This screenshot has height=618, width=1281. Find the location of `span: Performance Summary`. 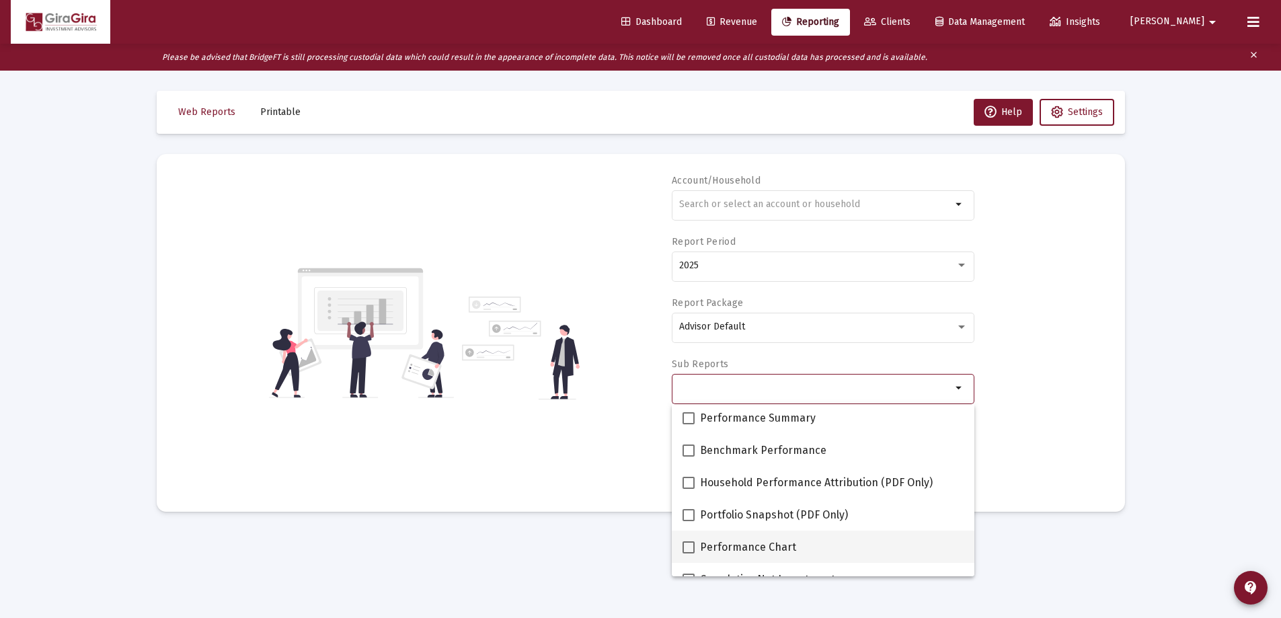

span: Performance Summary is located at coordinates (758, 418).